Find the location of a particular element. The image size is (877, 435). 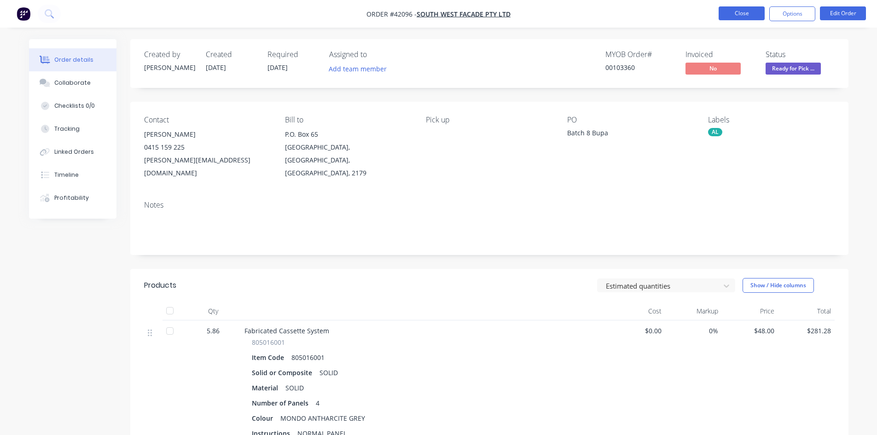

img: Factory is located at coordinates (23, 14).